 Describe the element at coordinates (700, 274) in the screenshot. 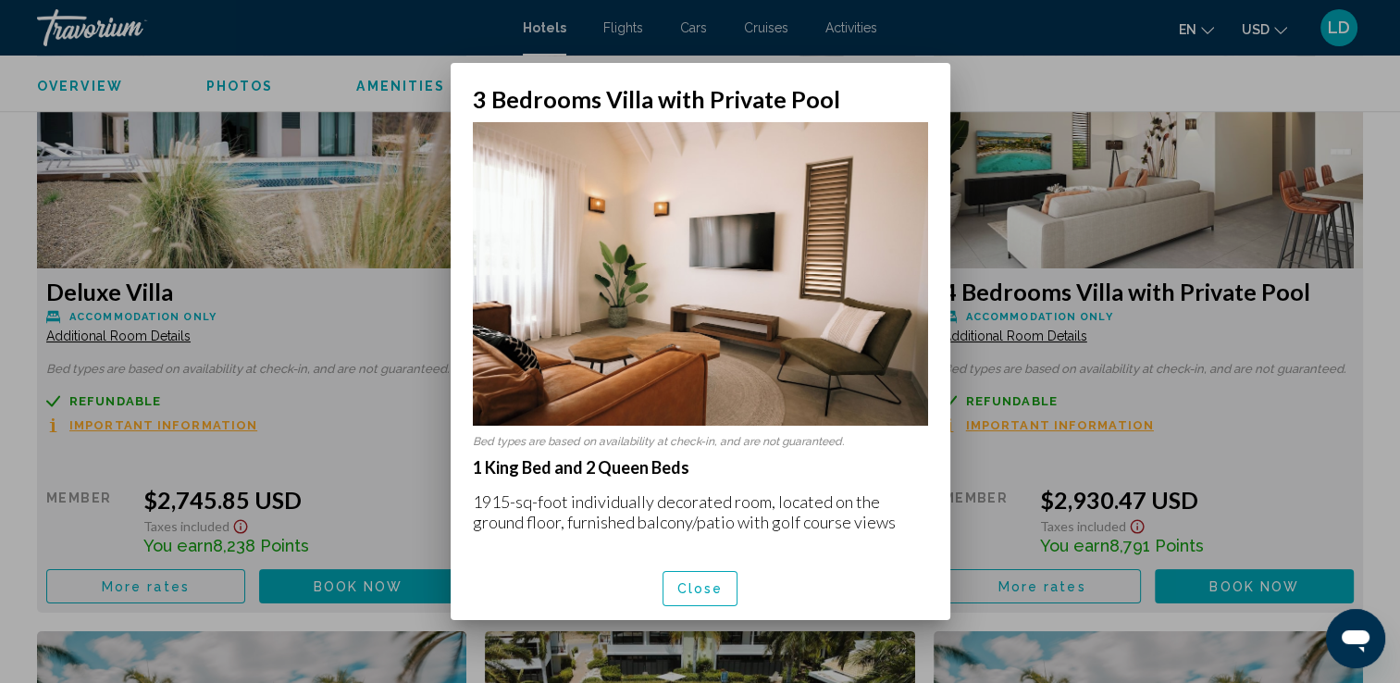

I see `img: d4c3c5ca-1435-4855-b628-4a2211e85db7.jpeg` at that location.